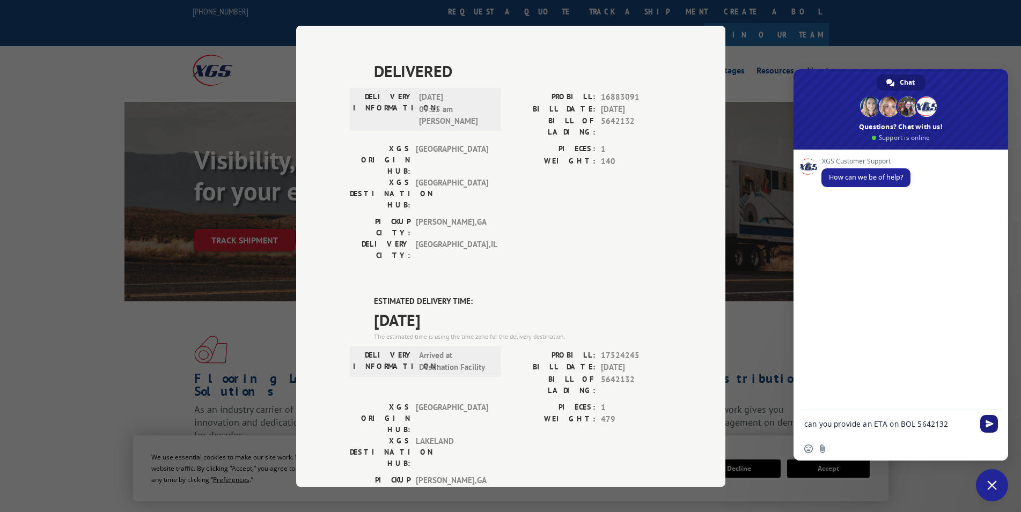 This screenshot has height=512, width=1021. Describe the element at coordinates (866, 161) in the screenshot. I see `span: XGS Customer Support` at that location.